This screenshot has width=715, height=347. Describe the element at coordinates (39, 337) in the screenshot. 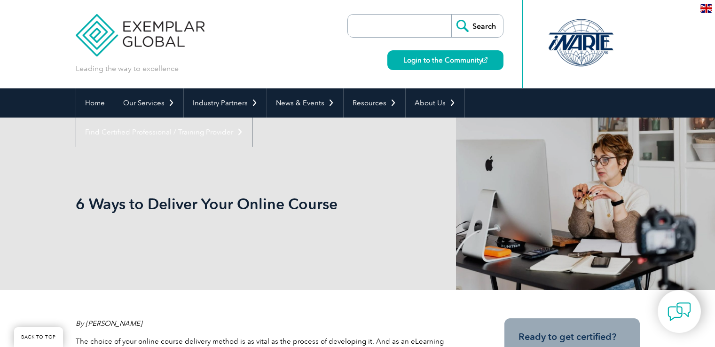

I see `a: BACK TO TOP` at that location.